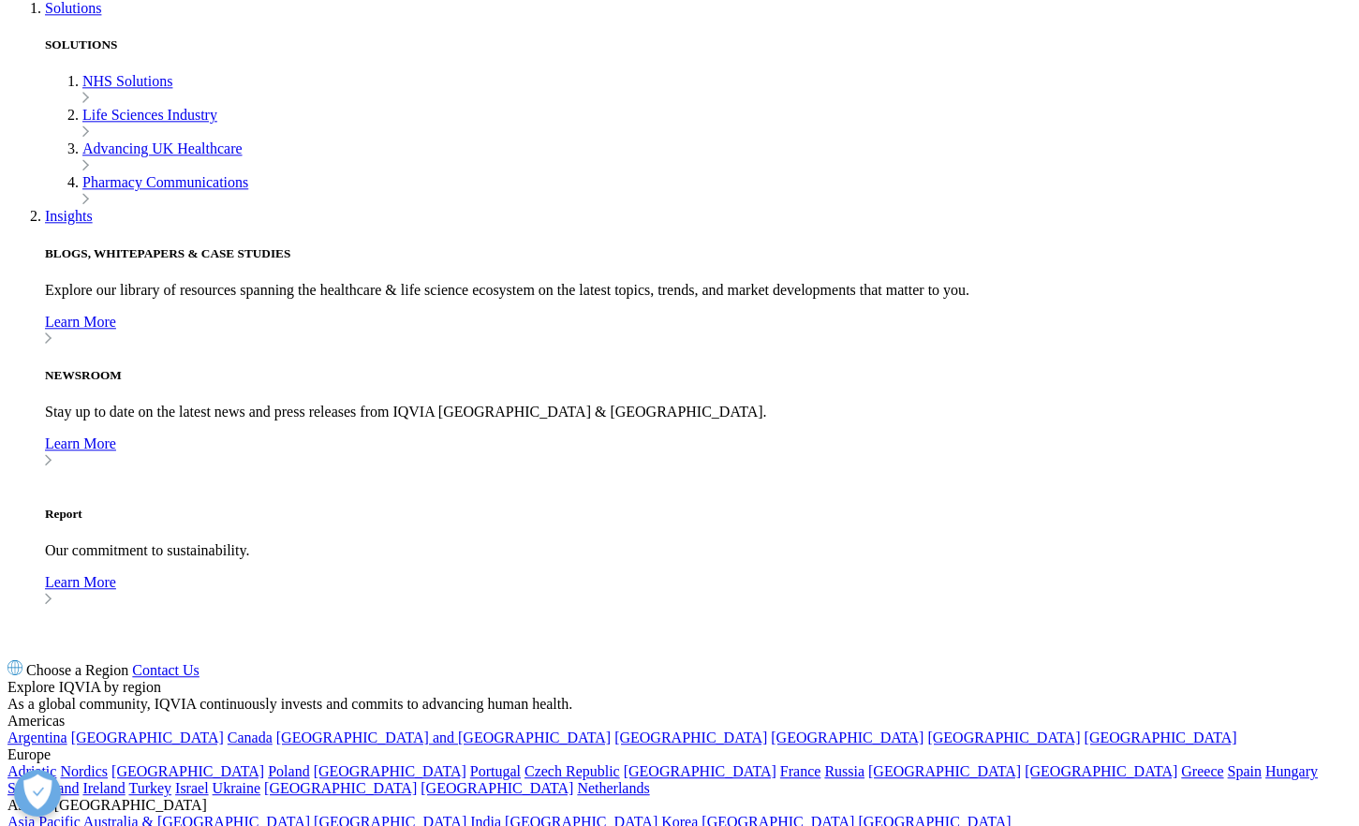 The width and height of the screenshot is (1359, 826). Describe the element at coordinates (1291, 771) in the screenshot. I see `a: Hungary` at that location.